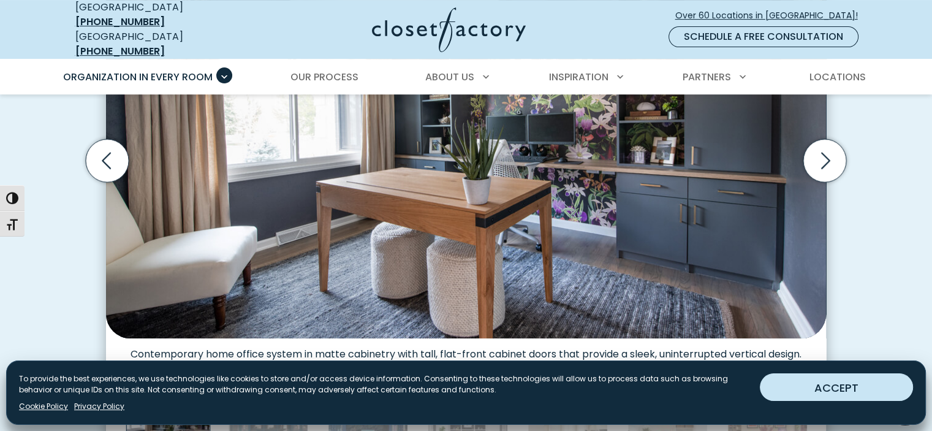 The width and height of the screenshot is (932, 431). Describe the element at coordinates (138, 77) in the screenshot. I see `span: Organization in Every Room` at that location.